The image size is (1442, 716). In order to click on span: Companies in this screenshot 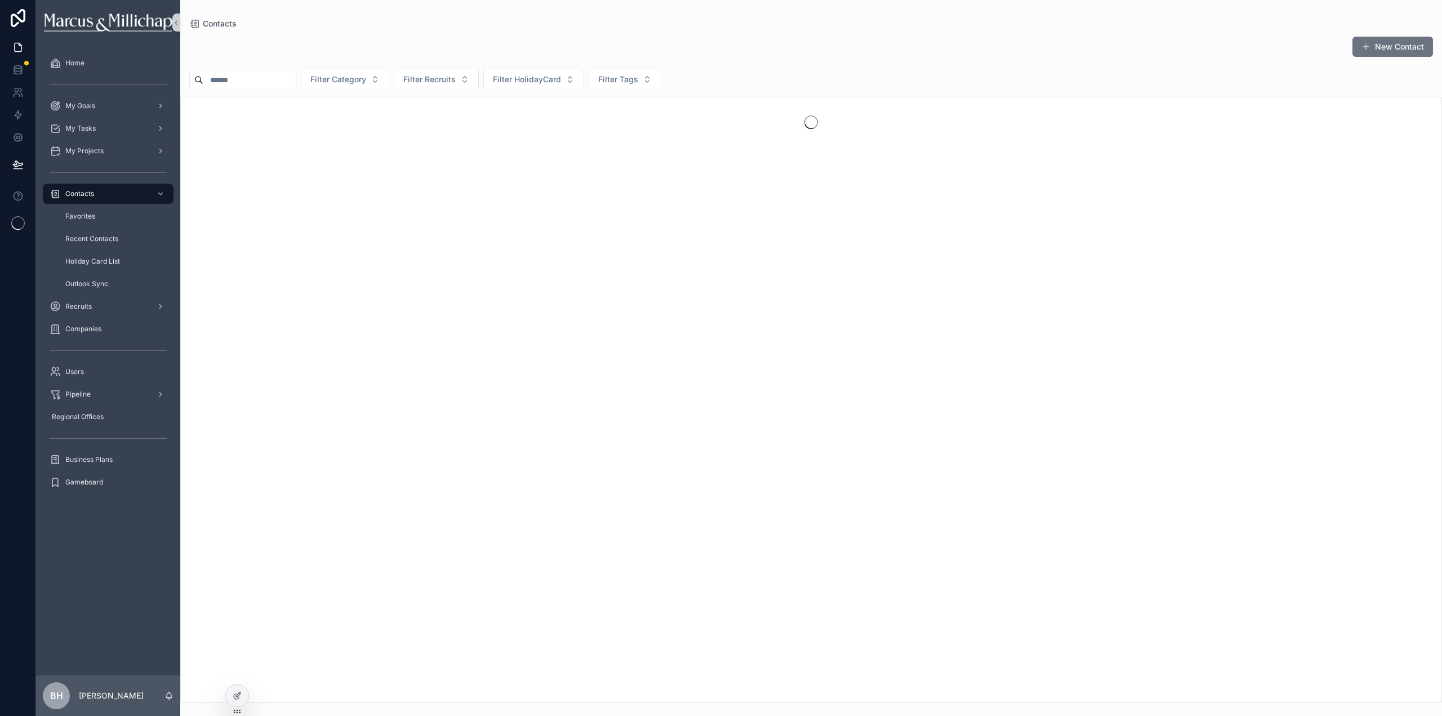, I will do `click(83, 329)`.